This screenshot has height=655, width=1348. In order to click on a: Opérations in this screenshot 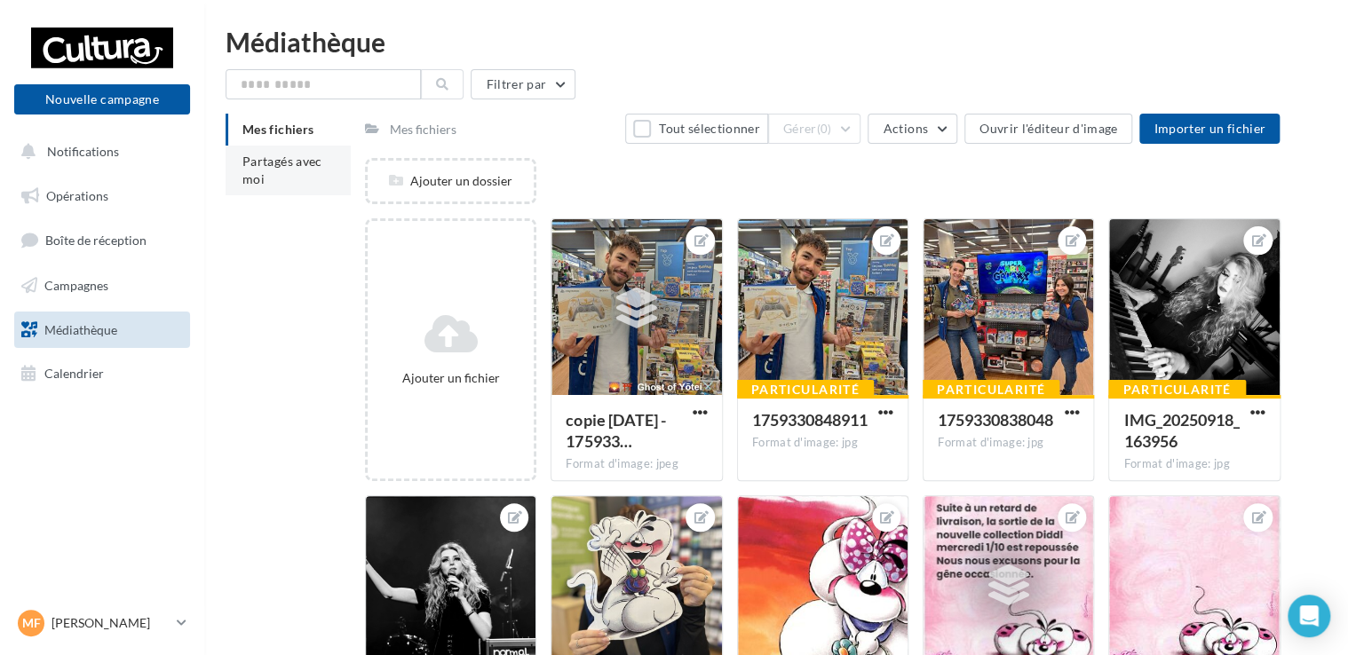, I will do `click(102, 196)`.